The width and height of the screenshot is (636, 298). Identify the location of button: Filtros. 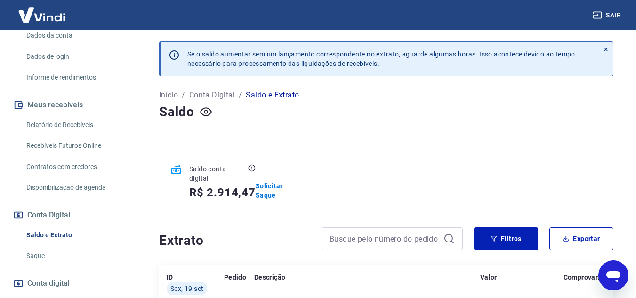
(506, 239).